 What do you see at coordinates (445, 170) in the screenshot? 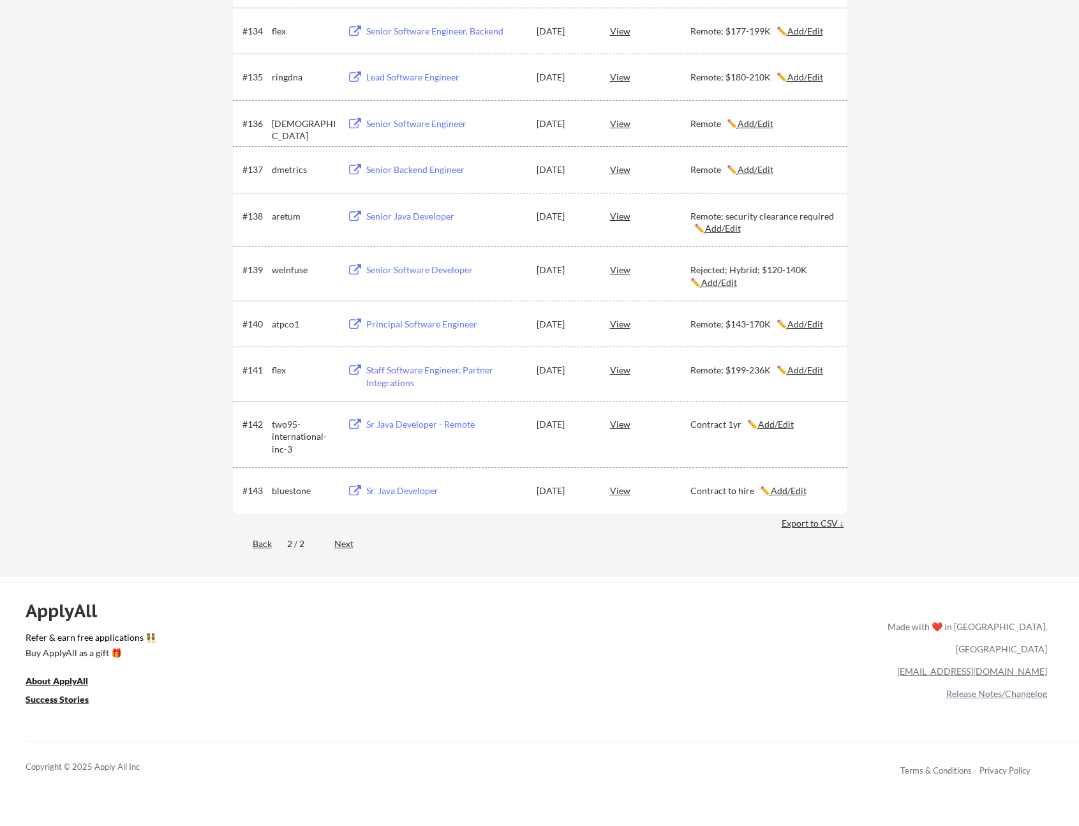
I see `div: Senior Backend Engineer` at bounding box center [445, 170].